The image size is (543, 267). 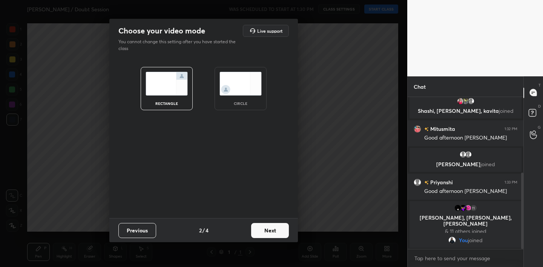 What do you see at coordinates (200, 231) in the screenshot?
I see `h4: 2` at bounding box center [200, 231].